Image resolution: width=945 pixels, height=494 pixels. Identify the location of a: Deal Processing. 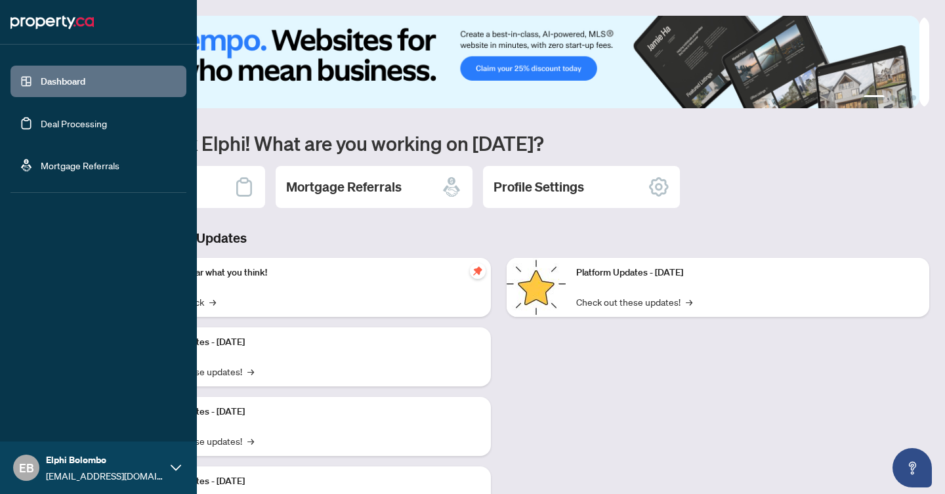
(74, 123).